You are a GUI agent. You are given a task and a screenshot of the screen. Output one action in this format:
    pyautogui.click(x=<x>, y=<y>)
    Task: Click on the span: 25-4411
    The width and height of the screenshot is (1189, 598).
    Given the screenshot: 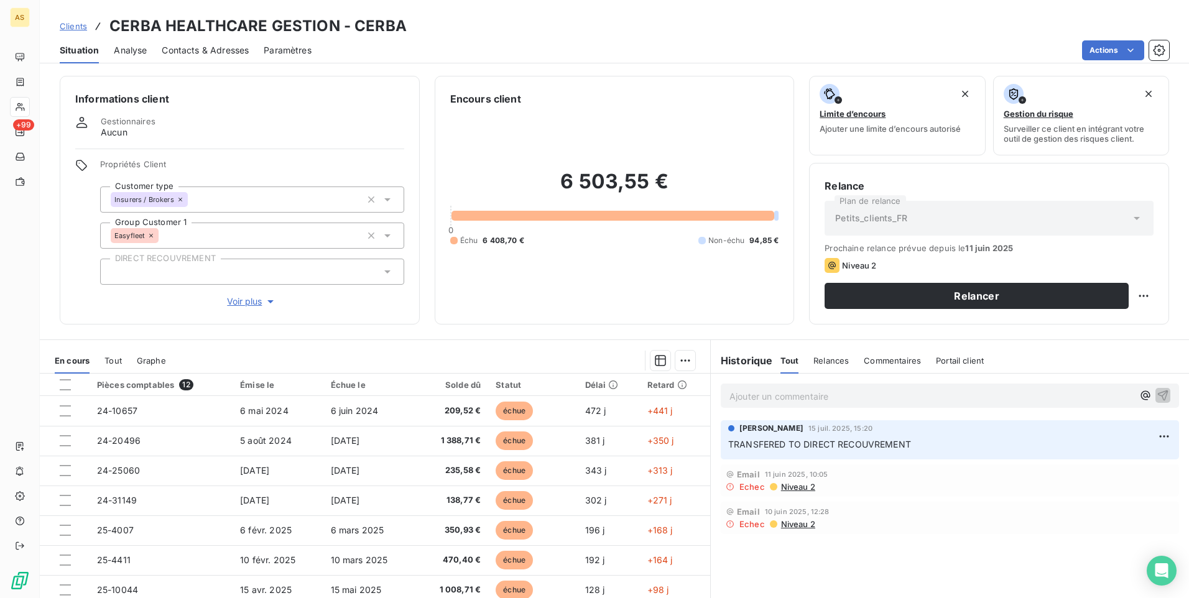 What is the action you would take?
    pyautogui.click(x=114, y=560)
    